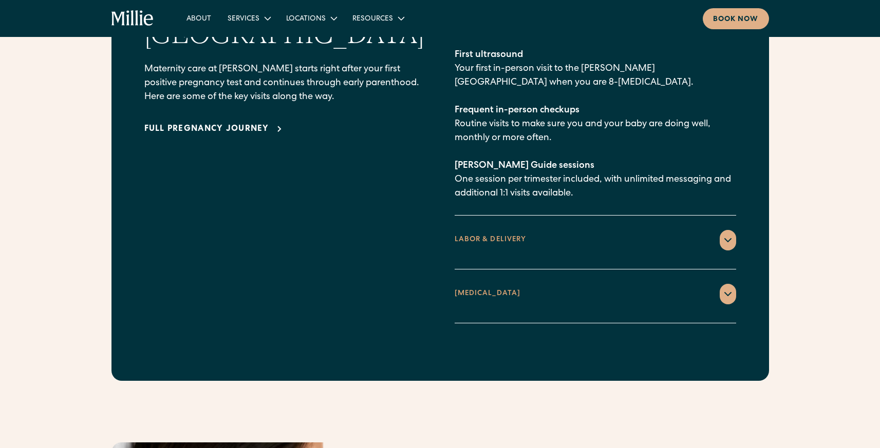  Describe the element at coordinates (517, 110) in the screenshot. I see `span: Frequent in-person checkups` at that location.